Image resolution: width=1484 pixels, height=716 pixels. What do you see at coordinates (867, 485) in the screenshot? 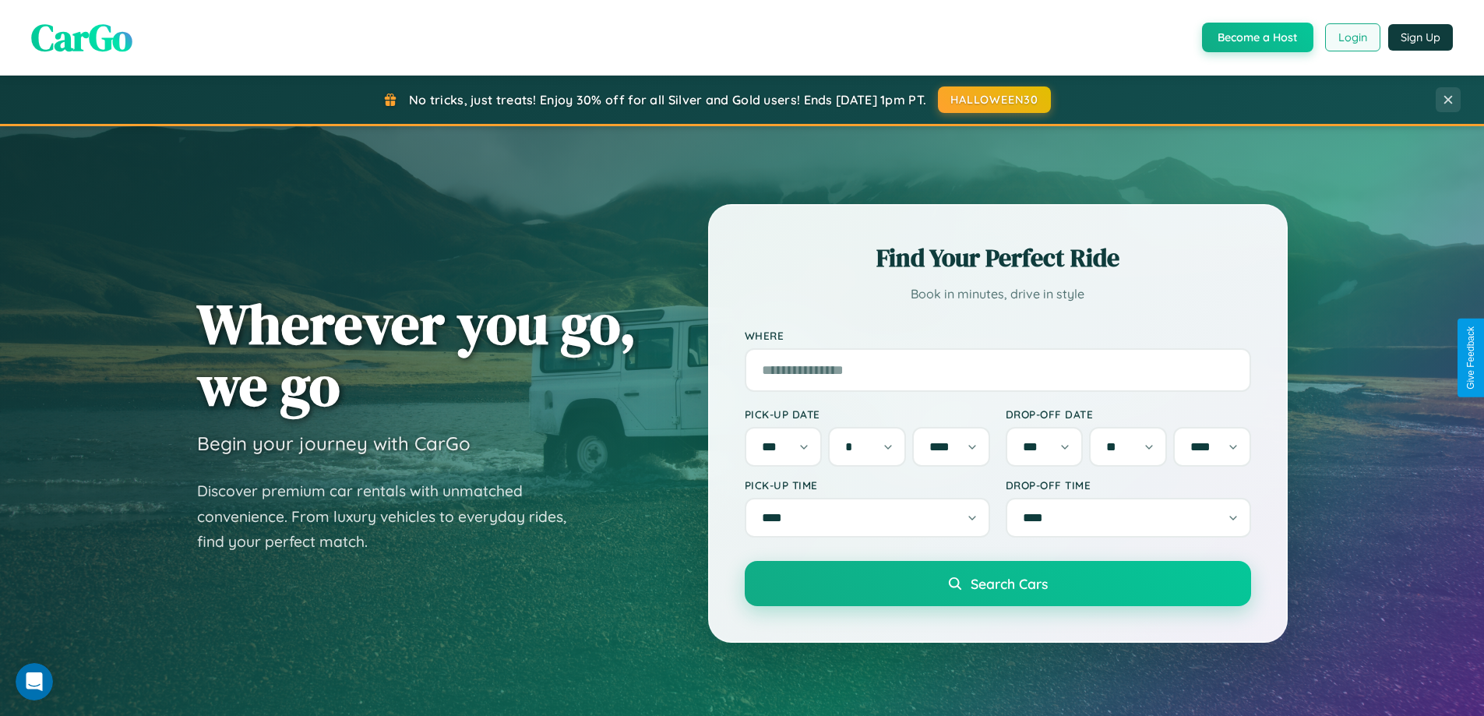
I see `label: Pick-up Time` at bounding box center [867, 485].